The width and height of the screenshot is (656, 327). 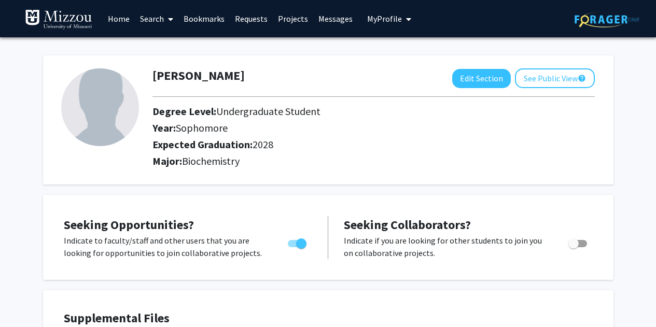 What do you see at coordinates (59, 20) in the screenshot?
I see `img: University of Missouri Logo` at bounding box center [59, 20].